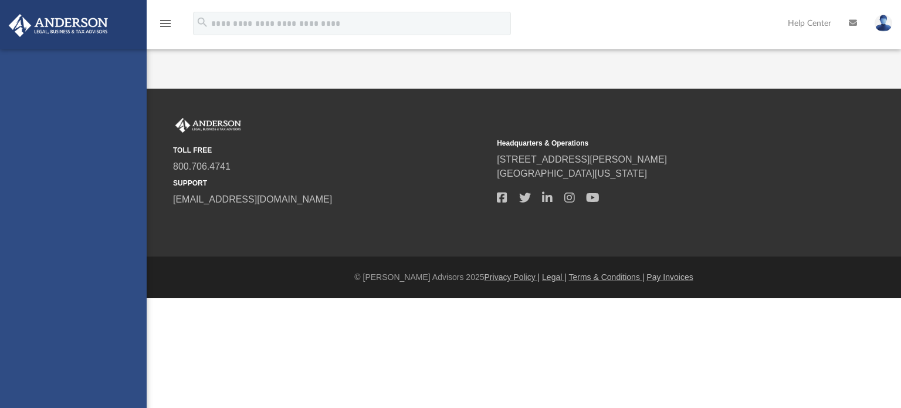  Describe the element at coordinates (607, 277) in the screenshot. I see `a: Terms & Conditions |` at that location.